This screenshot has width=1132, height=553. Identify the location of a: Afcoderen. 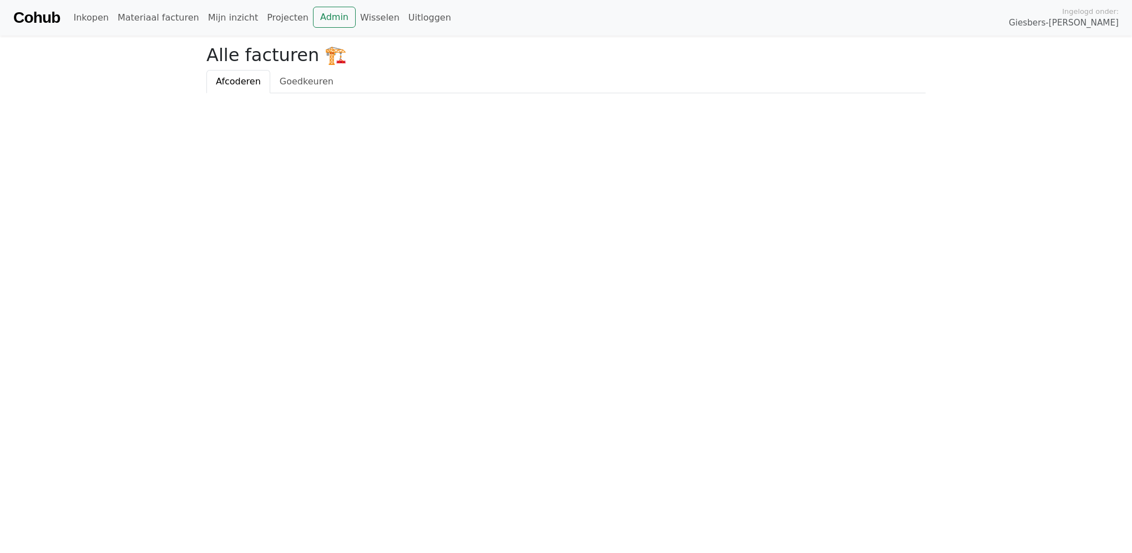
(238, 82).